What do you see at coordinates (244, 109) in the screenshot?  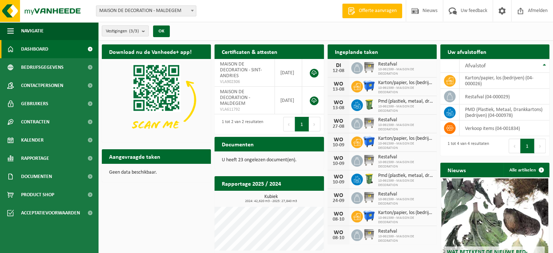 I see `span: VLA611792` at bounding box center [244, 109].